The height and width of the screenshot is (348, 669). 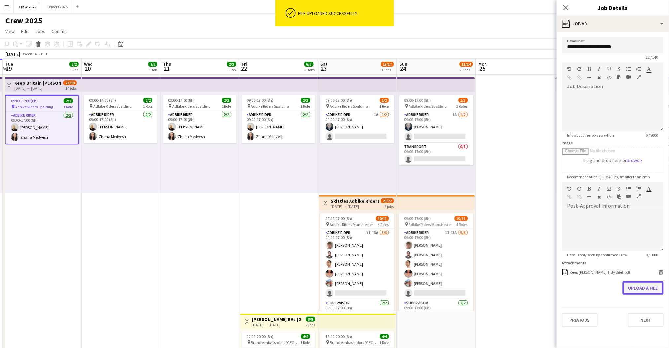 I want to click on a: Edit, so click(x=25, y=31).